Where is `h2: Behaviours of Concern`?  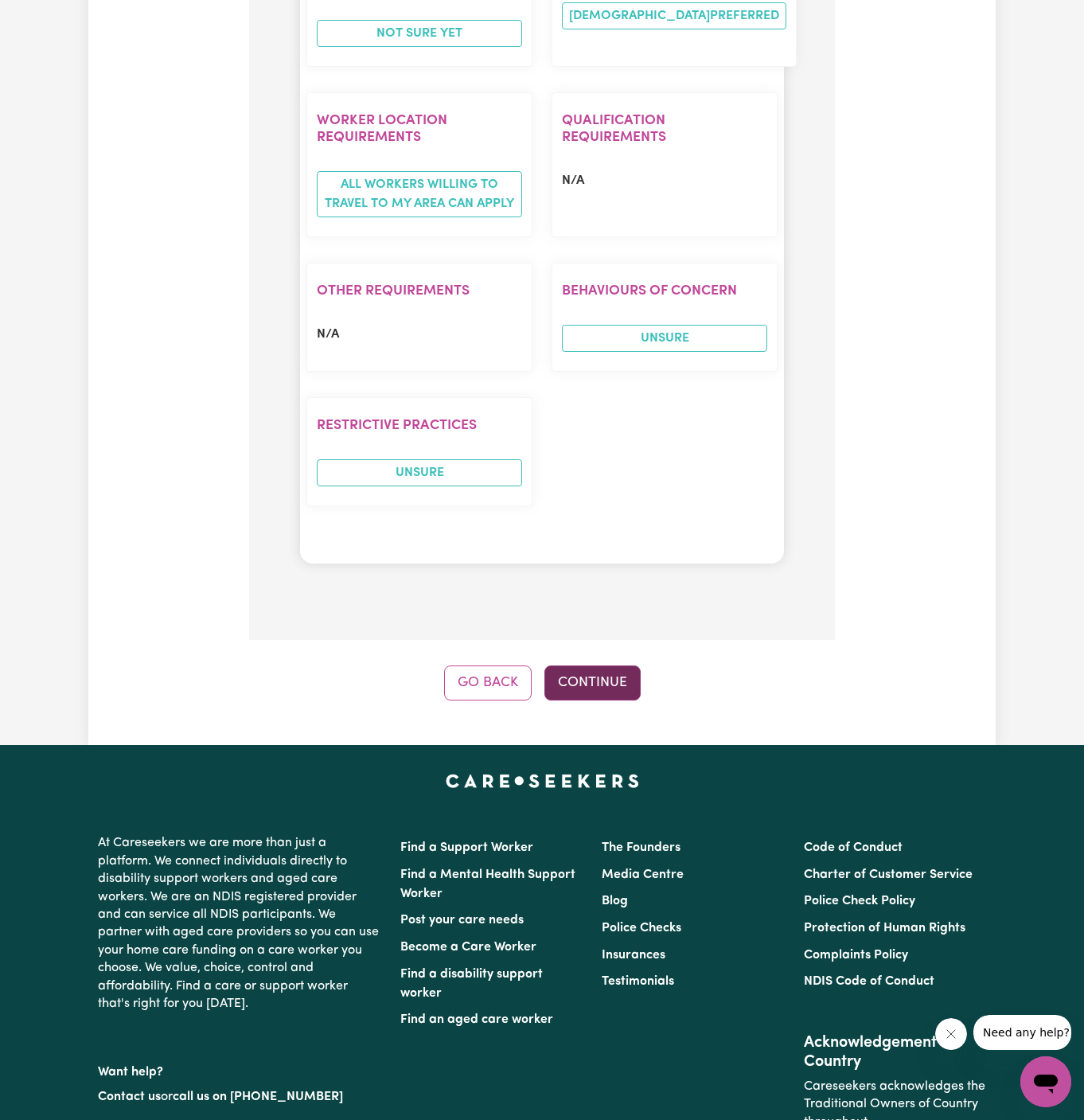
h2: Behaviours of Concern is located at coordinates (664, 290).